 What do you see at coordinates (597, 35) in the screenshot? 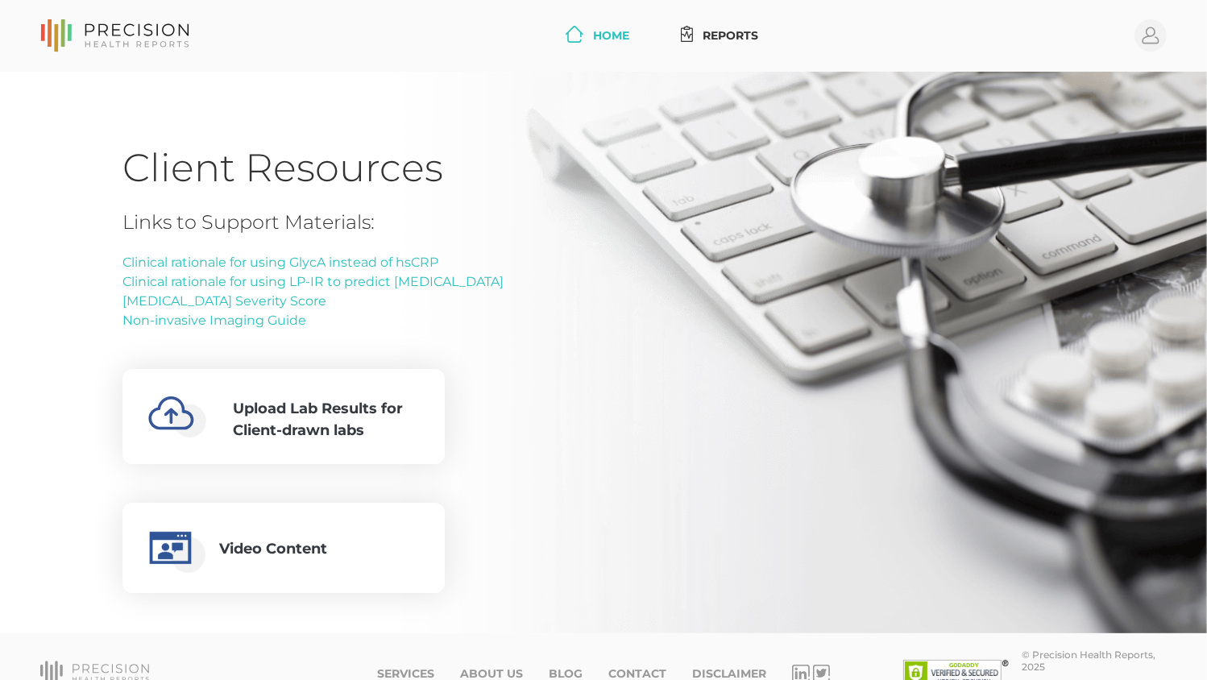
I see `a: Home` at bounding box center [597, 35].